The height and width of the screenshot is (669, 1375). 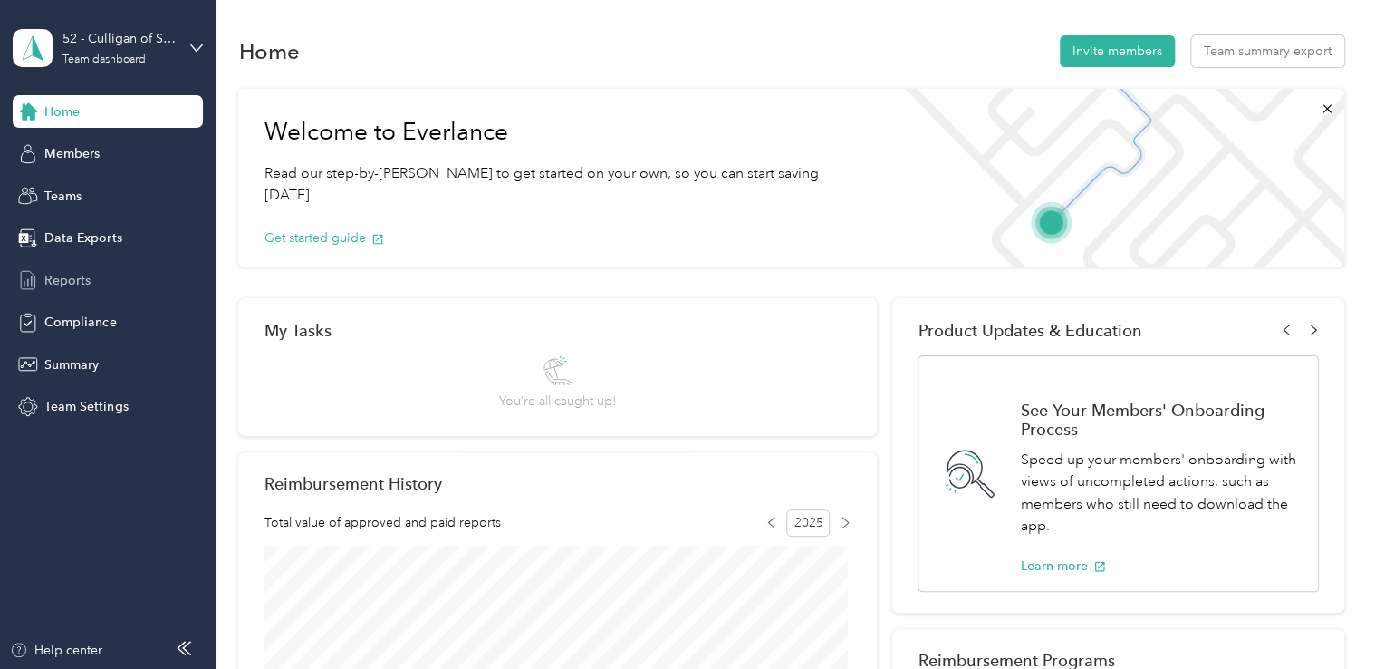 I want to click on img: Welcome to everlance, so click(x=1115, y=178).